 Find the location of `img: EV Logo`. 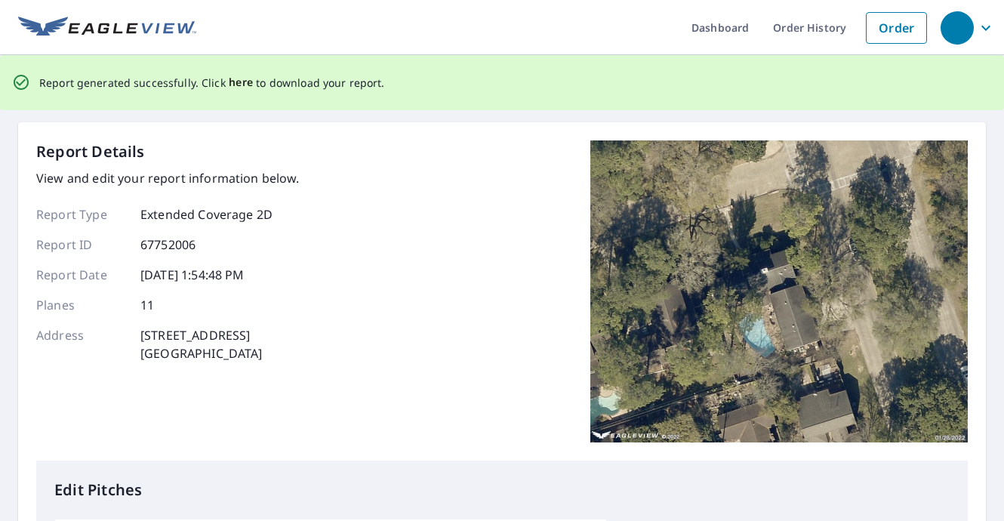

img: EV Logo is located at coordinates (107, 28).